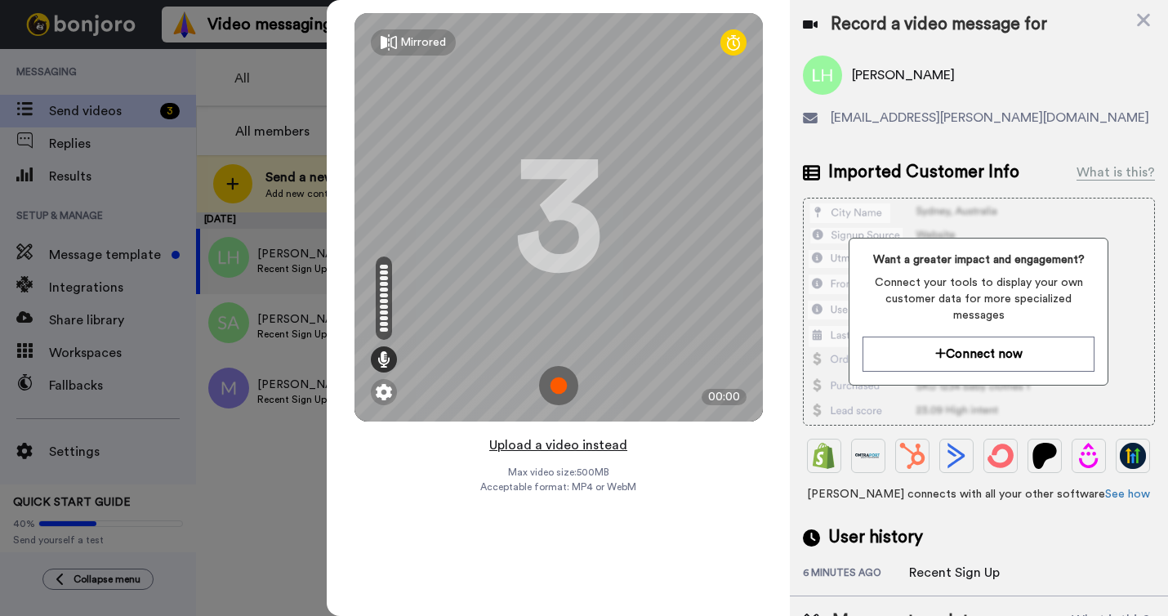 This screenshot has width=1168, height=616. Describe the element at coordinates (558, 487) in the screenshot. I see `span: Acceptable format: MP4 or WebM` at that location.